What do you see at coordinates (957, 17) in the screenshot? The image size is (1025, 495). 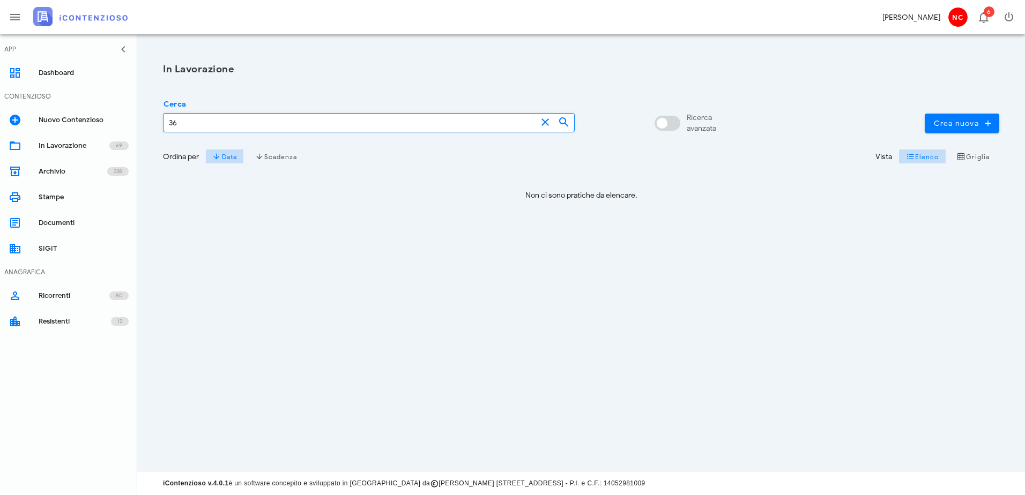 I see `button: NC` at bounding box center [957, 17].